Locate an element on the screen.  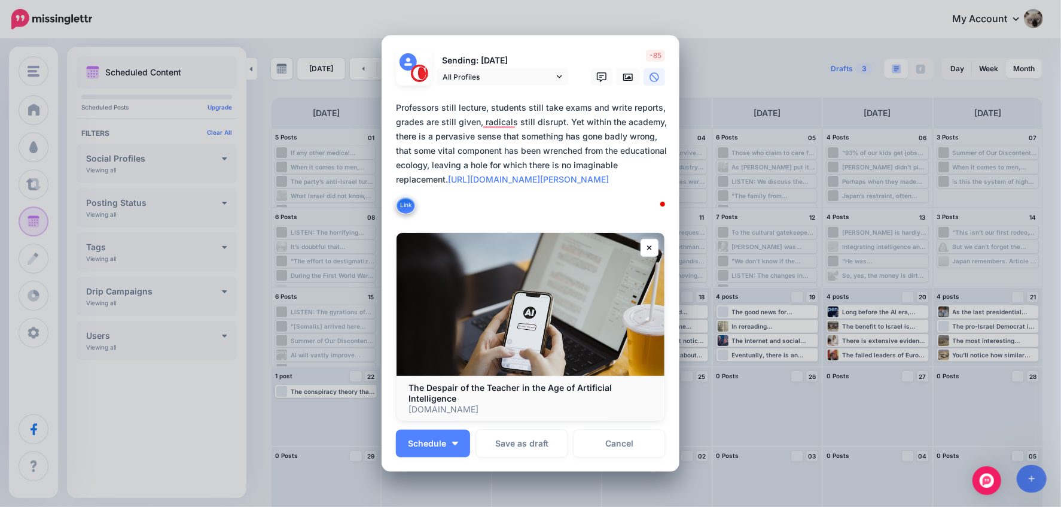
button: Save as draft is located at coordinates (522, 443).